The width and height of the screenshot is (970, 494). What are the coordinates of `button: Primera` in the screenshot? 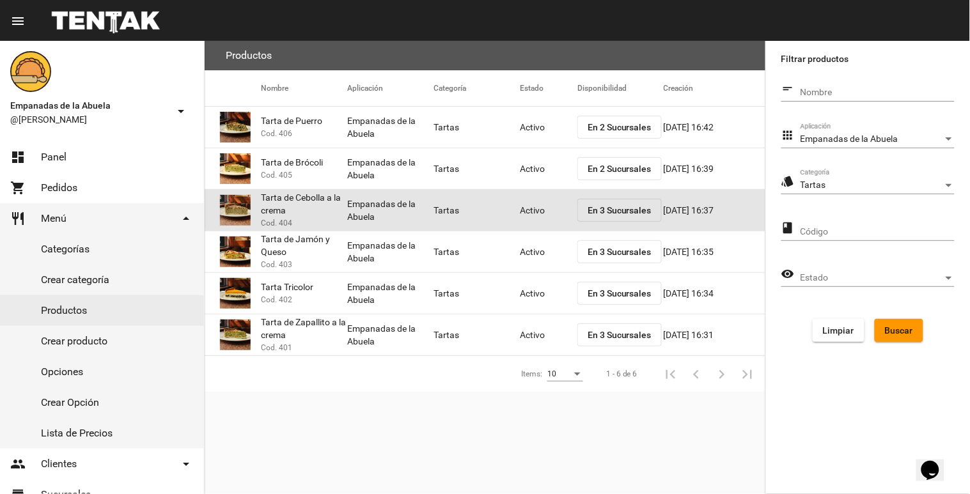 It's located at (670, 374).